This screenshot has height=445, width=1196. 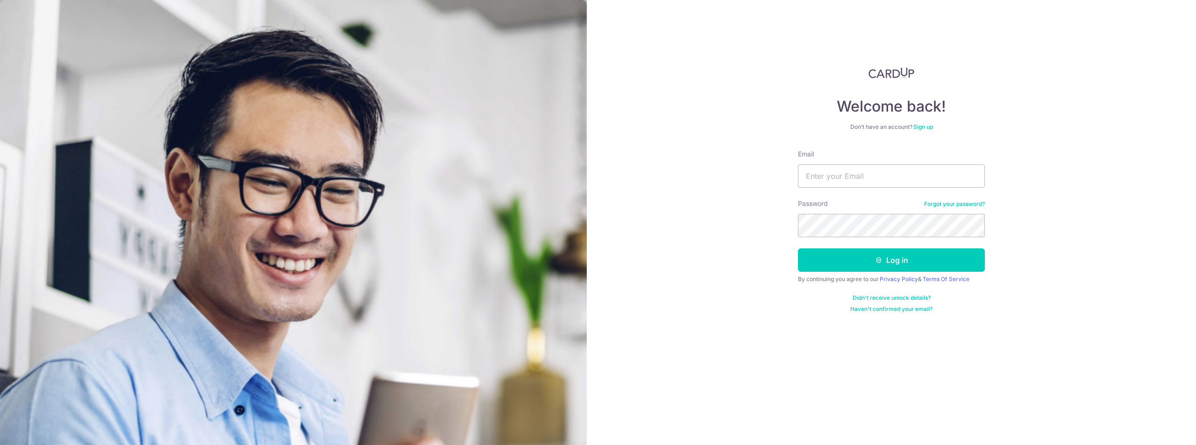 I want to click on a: Sign up, so click(x=923, y=127).